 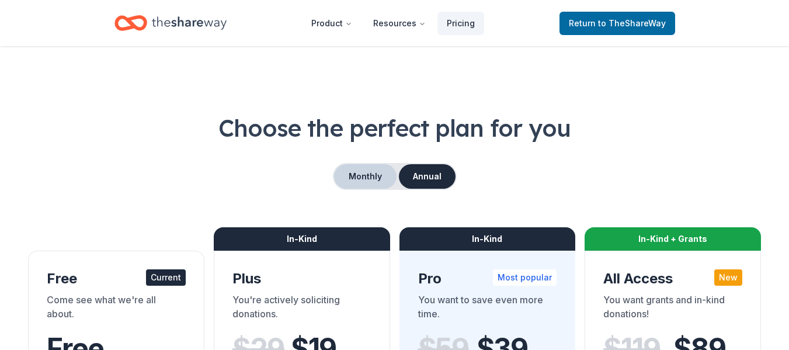 I want to click on div: Pro, so click(x=488, y=279).